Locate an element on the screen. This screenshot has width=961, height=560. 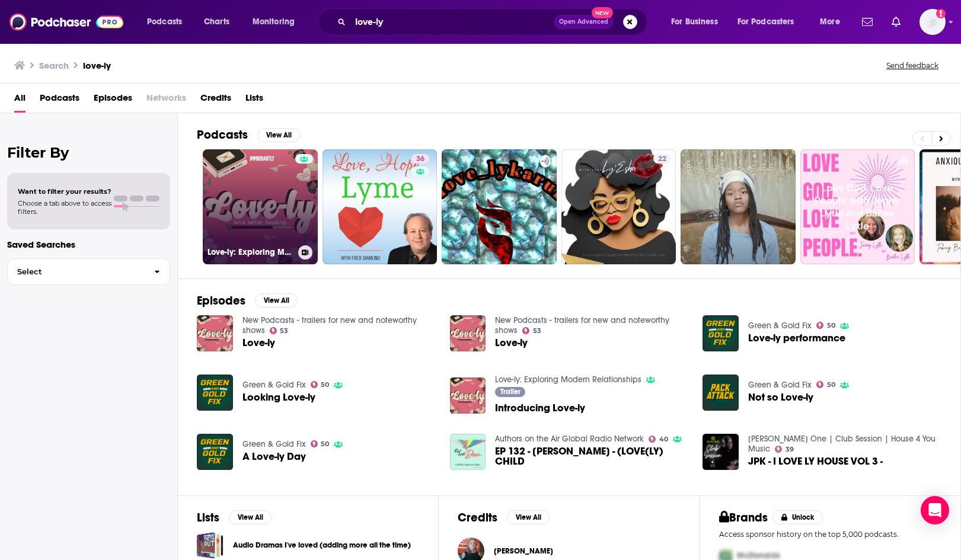
p: Saved Searches is located at coordinates (88, 244).